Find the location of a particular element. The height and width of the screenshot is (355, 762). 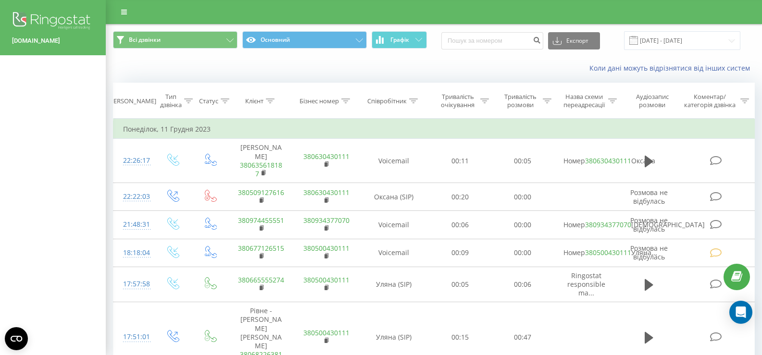

td: Оксана (SIP) is located at coordinates (394, 197).